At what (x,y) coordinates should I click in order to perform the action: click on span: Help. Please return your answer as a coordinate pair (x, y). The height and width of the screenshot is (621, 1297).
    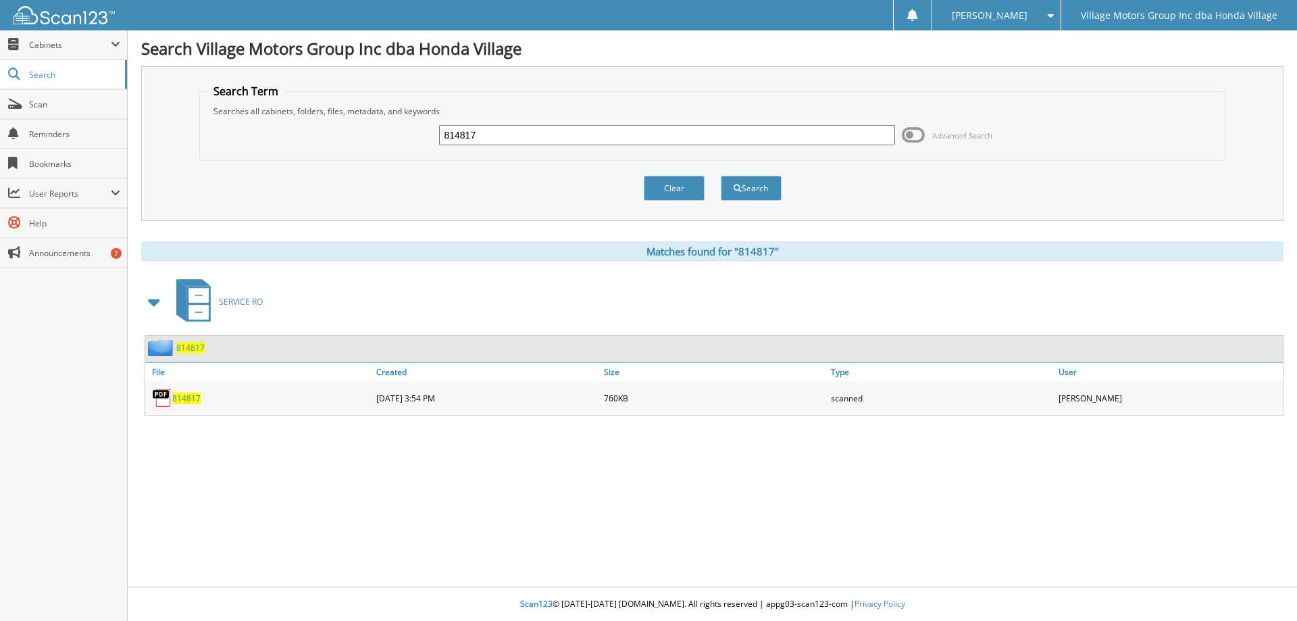
    Looking at the image, I should click on (74, 223).